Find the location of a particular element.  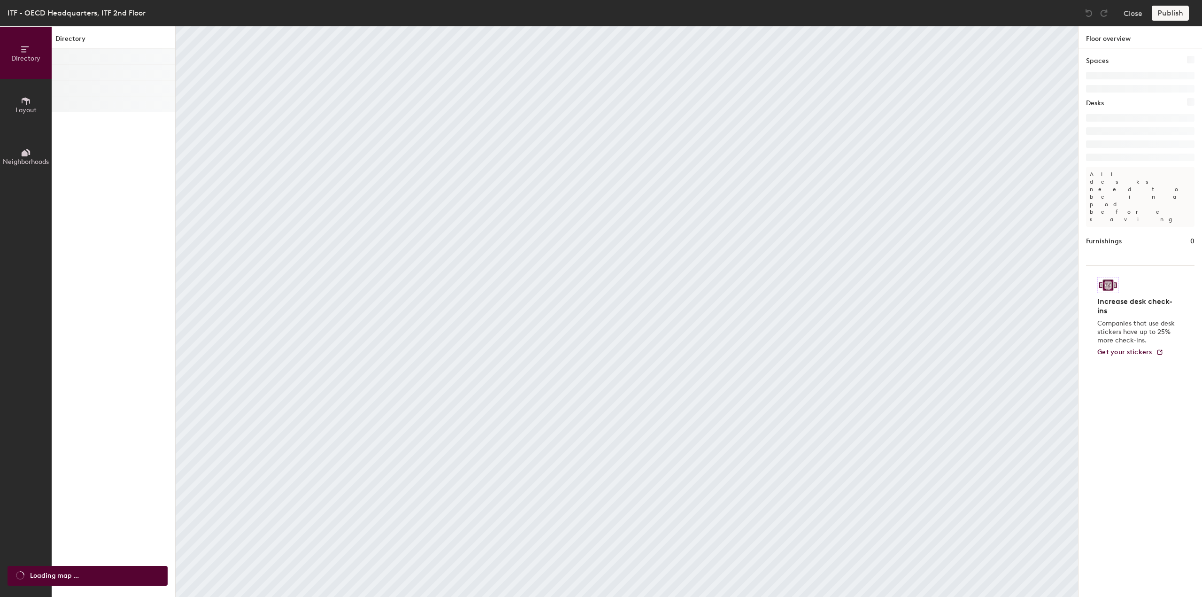

h1: Desks is located at coordinates (1095, 103).